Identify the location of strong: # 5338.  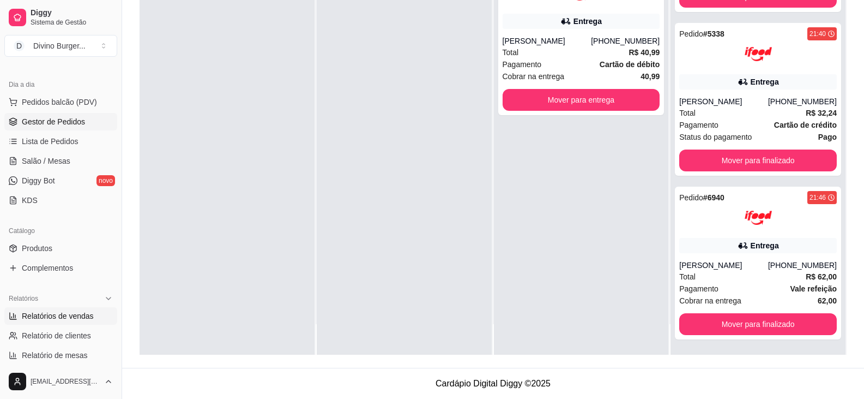
(714, 34).